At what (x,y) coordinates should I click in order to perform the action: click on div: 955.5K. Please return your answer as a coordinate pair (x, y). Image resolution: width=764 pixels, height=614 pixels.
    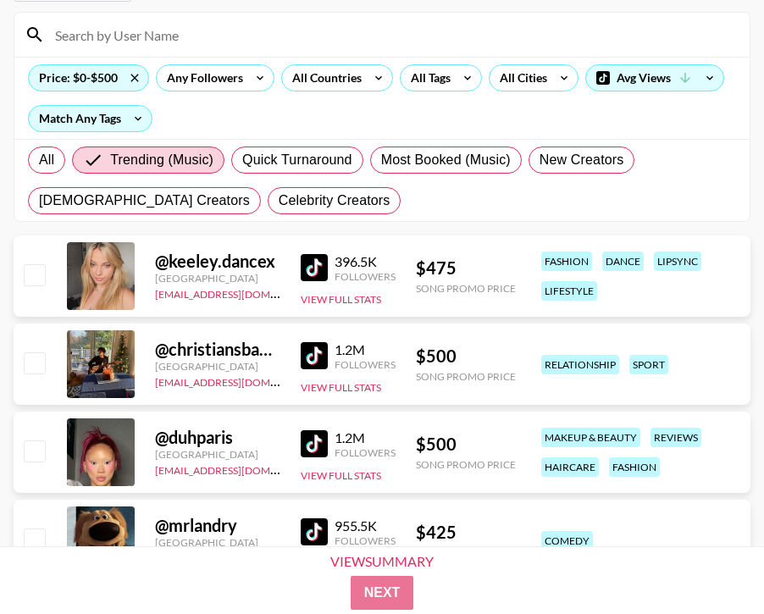
    Looking at the image, I should click on (365, 526).